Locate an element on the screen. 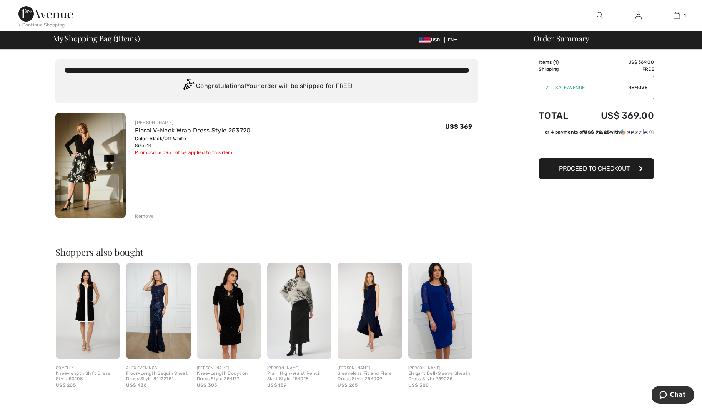  span: US$ 300 is located at coordinates (418, 385).